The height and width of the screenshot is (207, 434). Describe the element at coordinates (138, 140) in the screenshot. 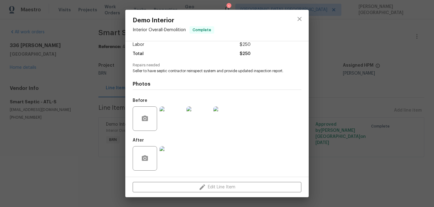

I see `h5: After` at that location.